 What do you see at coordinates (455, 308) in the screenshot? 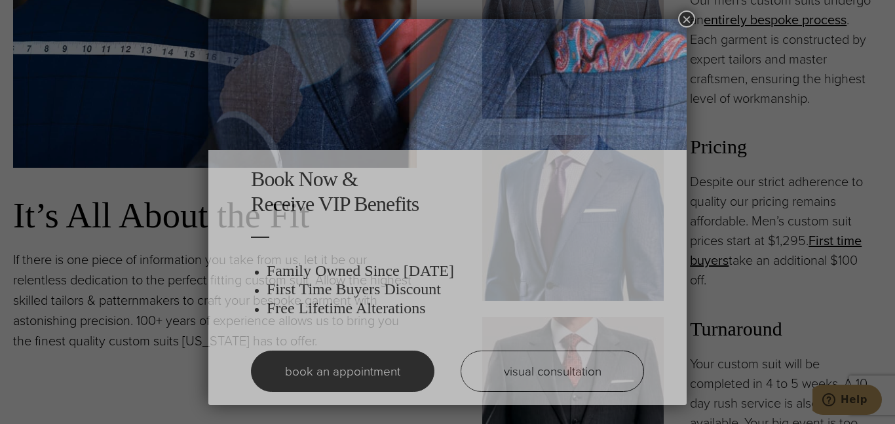
I see `h3: Free Lifetime Alterations` at bounding box center [455, 308].